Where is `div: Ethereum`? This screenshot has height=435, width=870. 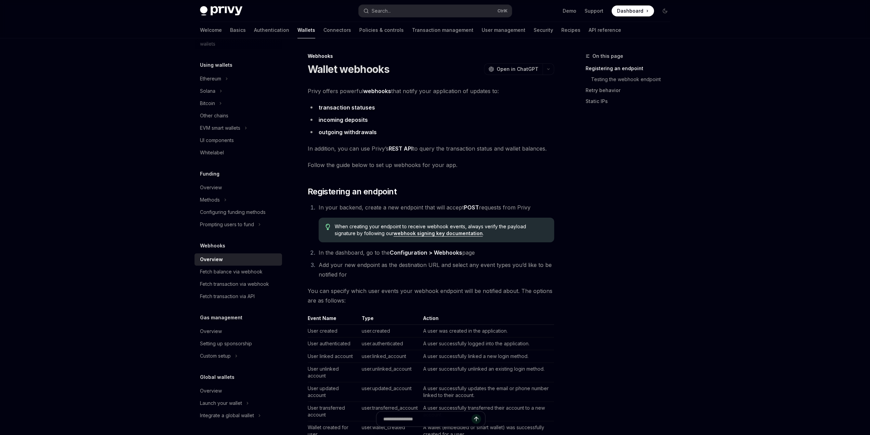 div: Ethereum is located at coordinates (211, 79).